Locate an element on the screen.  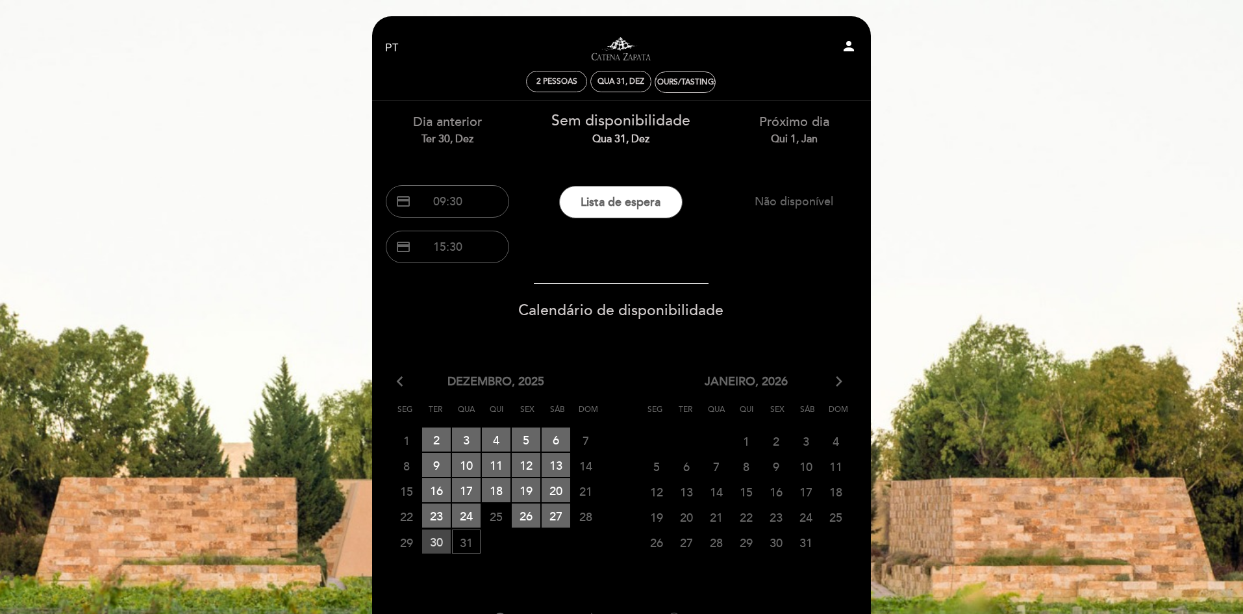
i: person is located at coordinates (849, 46).